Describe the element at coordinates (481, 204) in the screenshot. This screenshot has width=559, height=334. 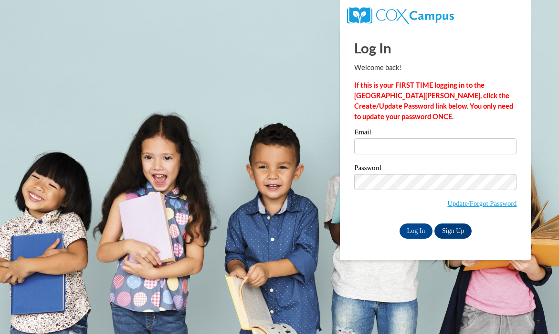
I see `a: Update/Forgot Password` at that location.